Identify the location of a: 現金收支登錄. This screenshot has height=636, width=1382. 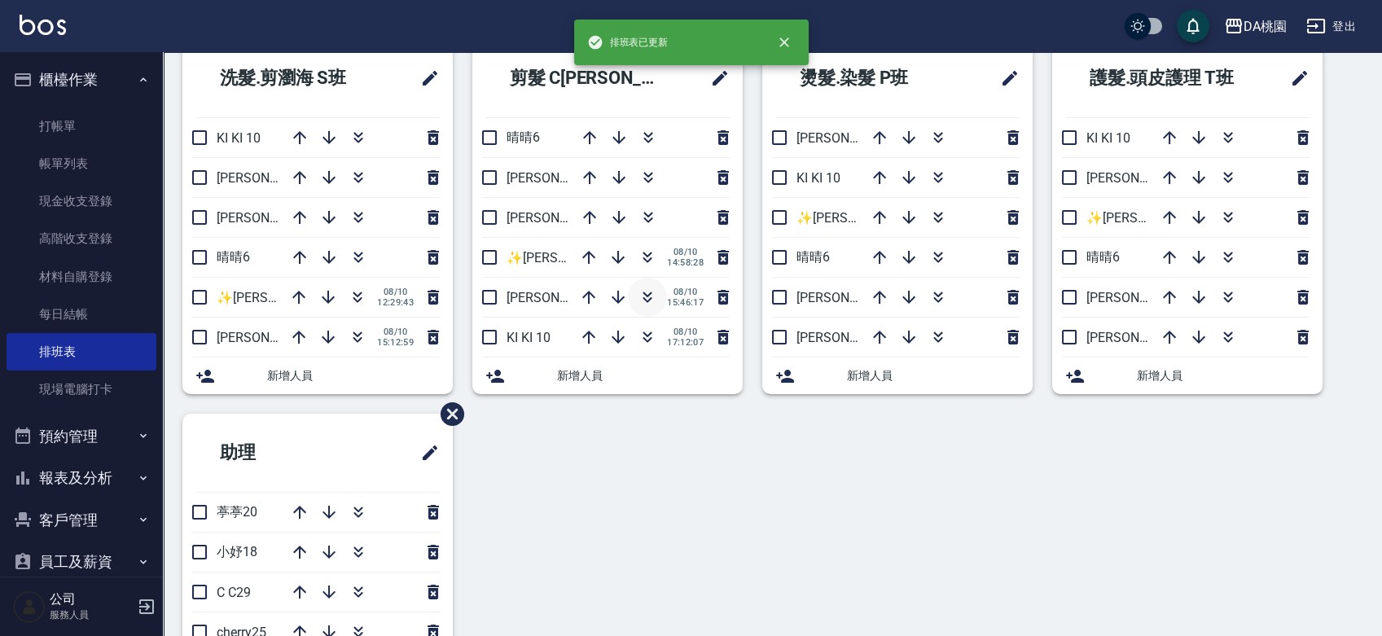
(81, 201).